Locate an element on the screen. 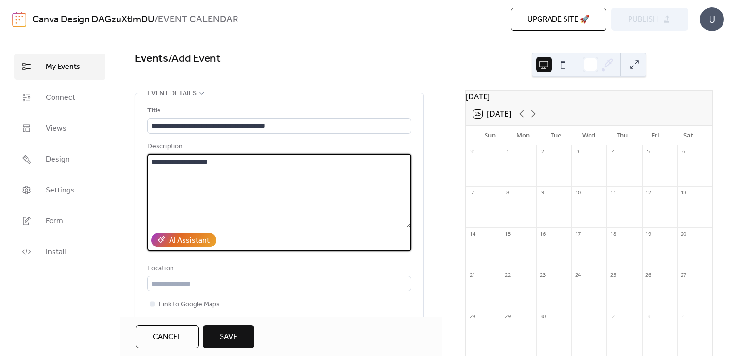 This screenshot has height=356, width=736. span: Views is located at coordinates (56, 129).